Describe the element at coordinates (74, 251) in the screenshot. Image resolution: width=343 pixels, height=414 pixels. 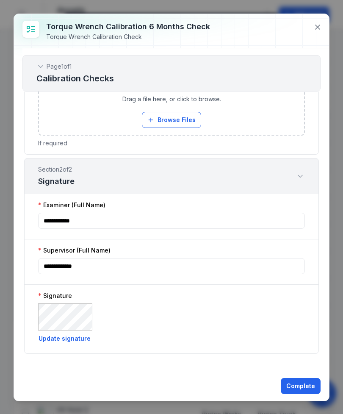
I see `label: Supervisor (Full Name)` at that location.